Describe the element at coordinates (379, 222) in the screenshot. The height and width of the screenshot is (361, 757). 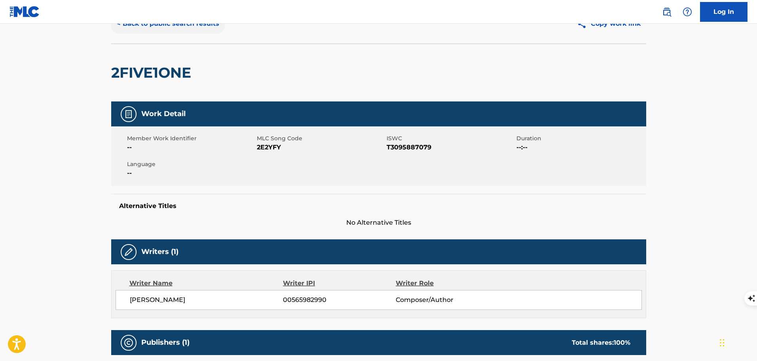
I see `span: No Alternative Titles` at that location.